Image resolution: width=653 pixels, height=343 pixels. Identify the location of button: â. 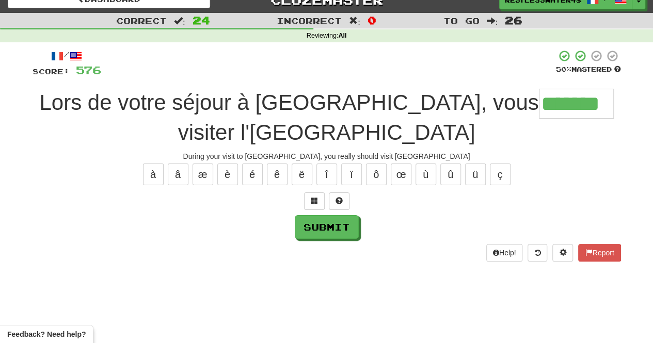
(178, 174).